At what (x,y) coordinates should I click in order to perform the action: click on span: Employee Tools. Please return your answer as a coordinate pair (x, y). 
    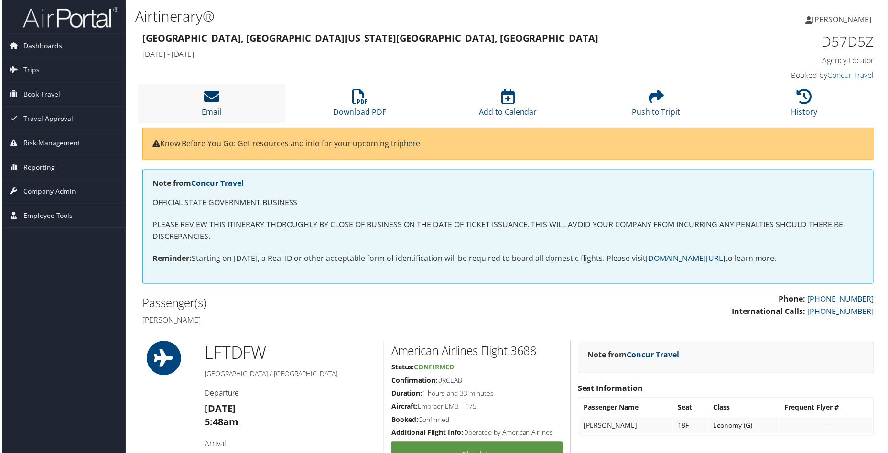
    Looking at the image, I should click on (46, 217).